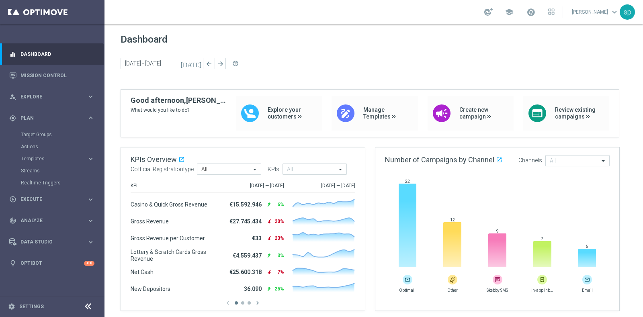  Describe the element at coordinates (52, 183) in the screenshot. I see `a: Realtime Triggers` at that location.